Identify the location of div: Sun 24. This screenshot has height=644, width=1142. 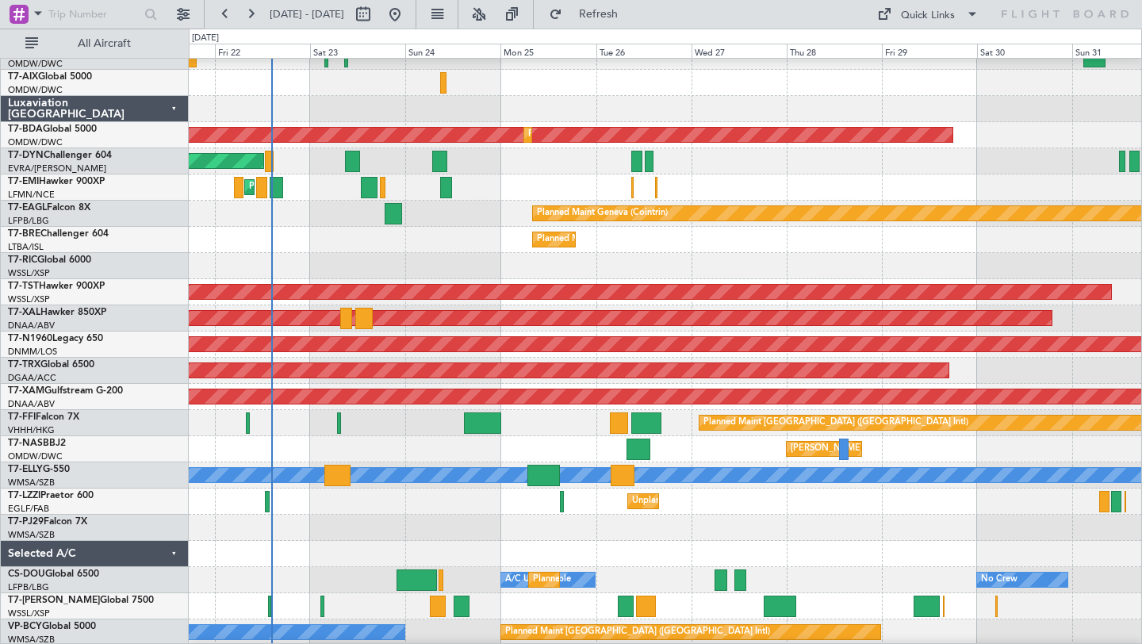
(453, 51).